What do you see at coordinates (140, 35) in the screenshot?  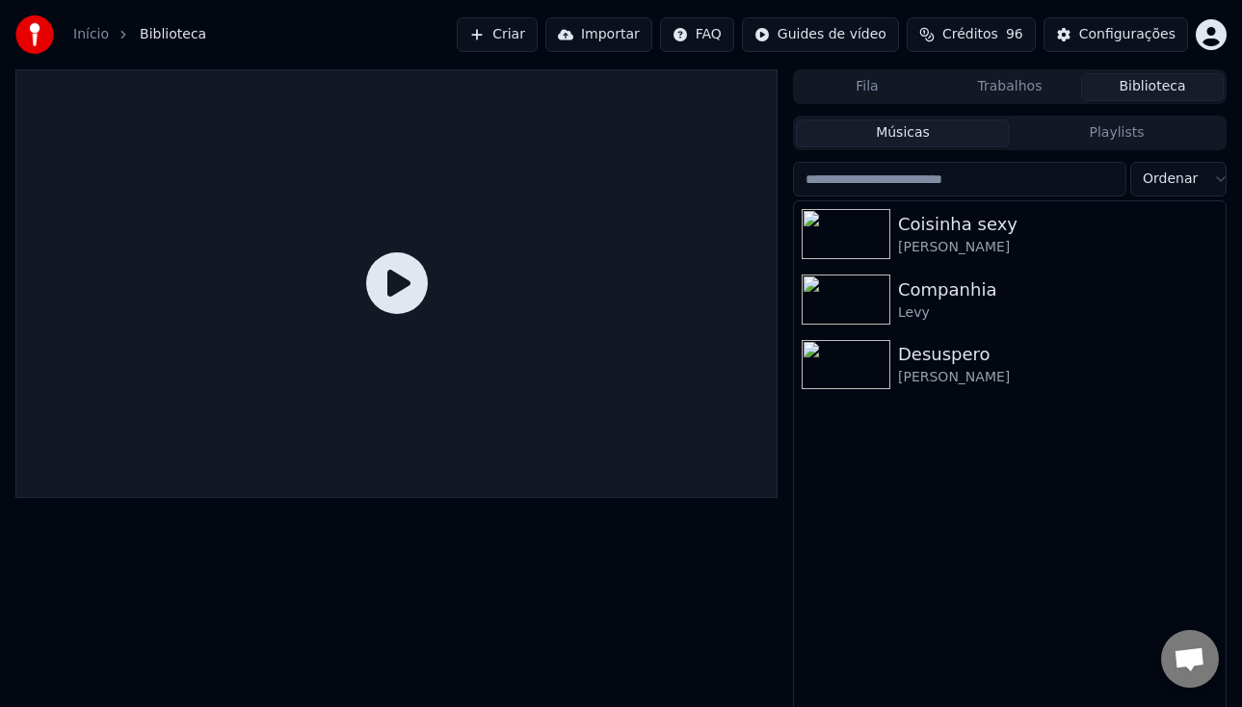 I see `nav: breadcrumb` at bounding box center [140, 35].